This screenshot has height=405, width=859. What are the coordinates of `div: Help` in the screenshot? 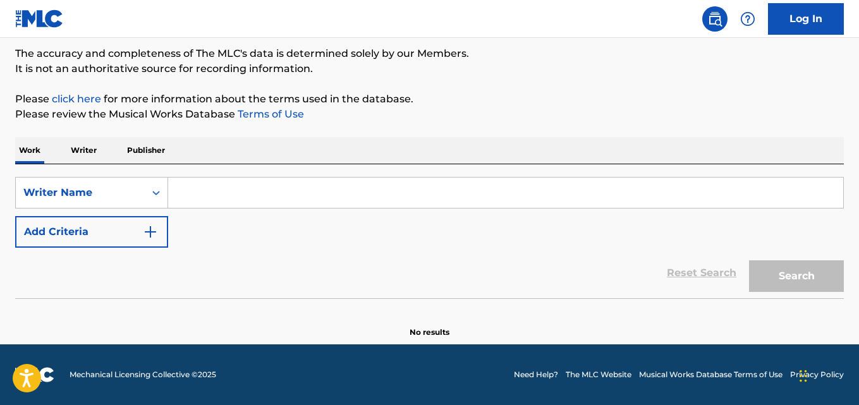 It's located at (748, 19).